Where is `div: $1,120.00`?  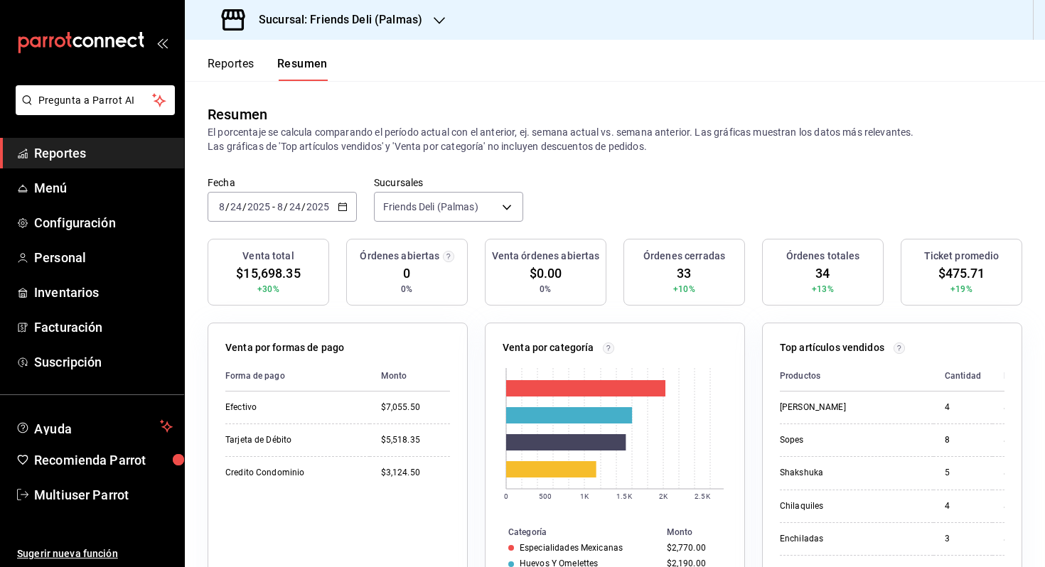
div: $1,120.00 is located at coordinates (1023, 440).